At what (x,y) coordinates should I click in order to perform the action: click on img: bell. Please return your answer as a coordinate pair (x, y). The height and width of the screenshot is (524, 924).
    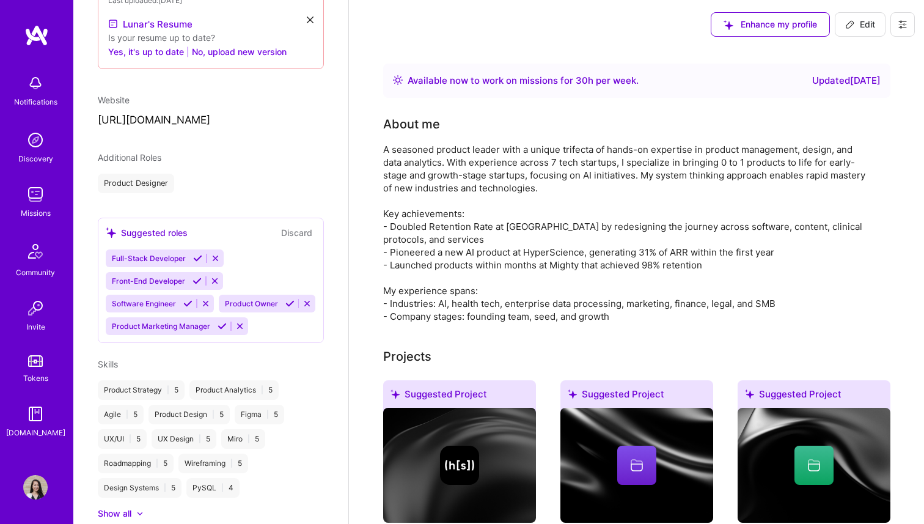
    Looking at the image, I should click on (35, 83).